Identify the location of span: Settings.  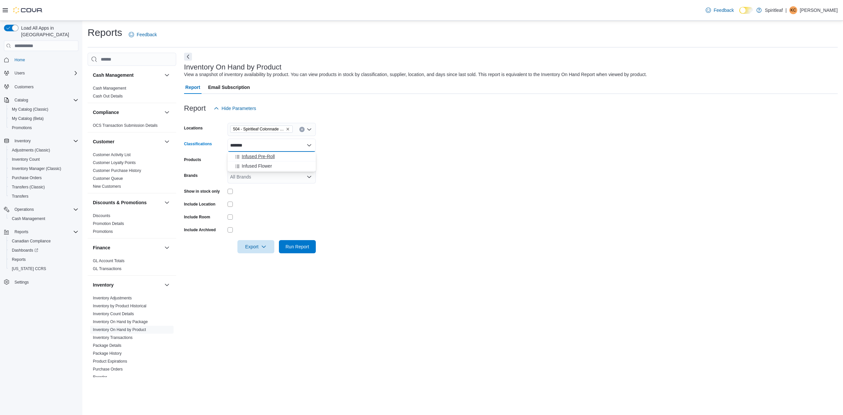
(21, 282).